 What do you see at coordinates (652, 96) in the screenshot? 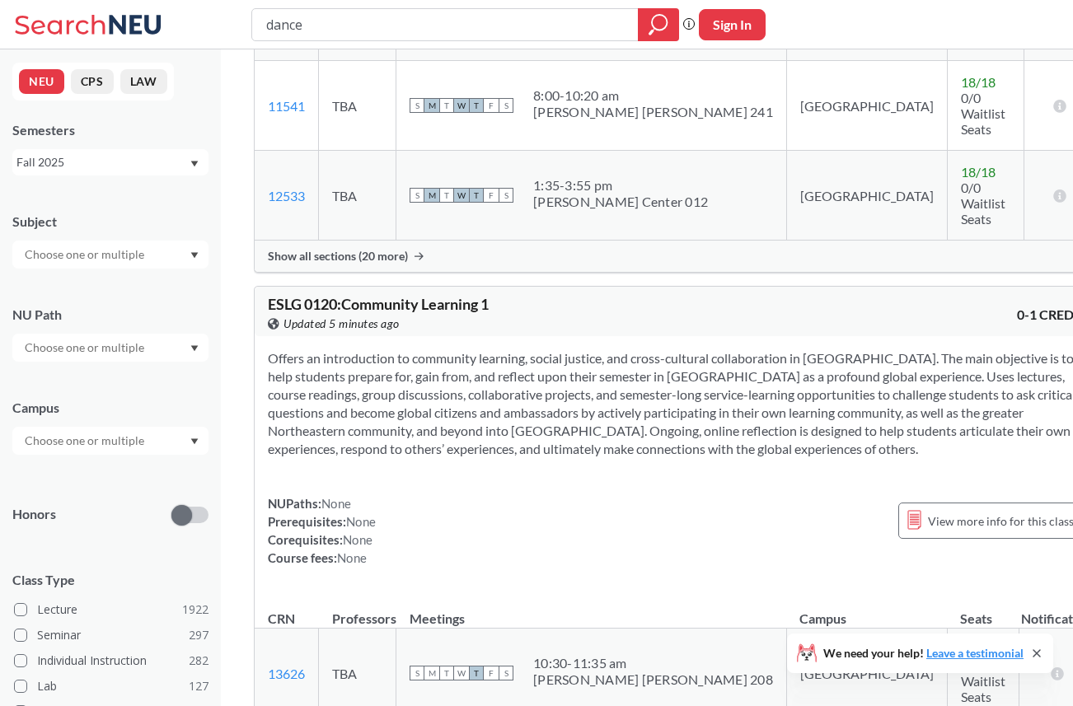
I see `div: 8:00 - 10:20 am` at bounding box center [652, 96].